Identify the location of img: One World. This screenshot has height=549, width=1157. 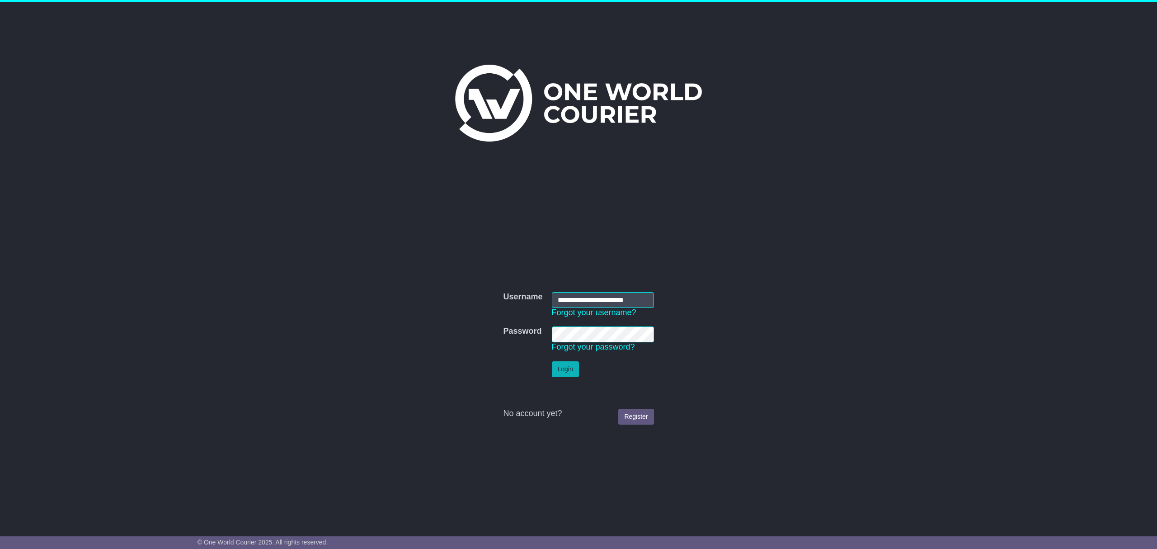
(579, 103).